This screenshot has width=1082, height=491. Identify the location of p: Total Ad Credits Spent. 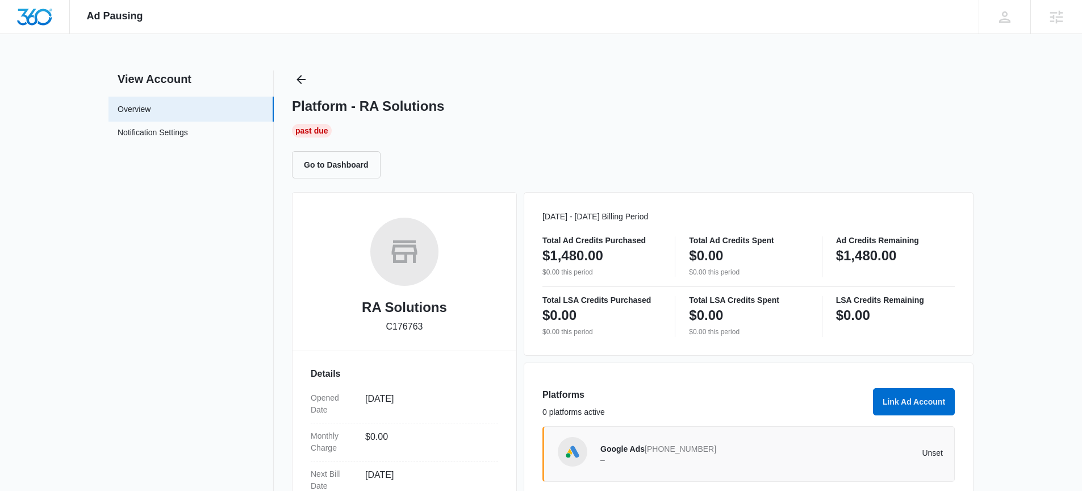
(748, 240).